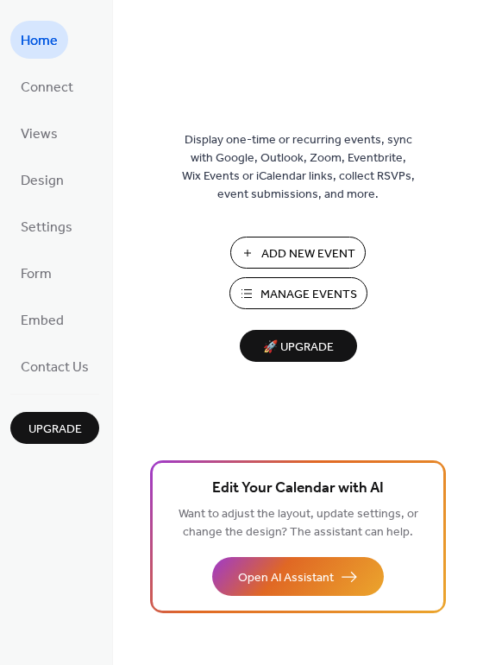 This screenshot has width=483, height=665. Describe the element at coordinates (299, 345) in the screenshot. I see `button: 🚀 Upgrade` at that location.